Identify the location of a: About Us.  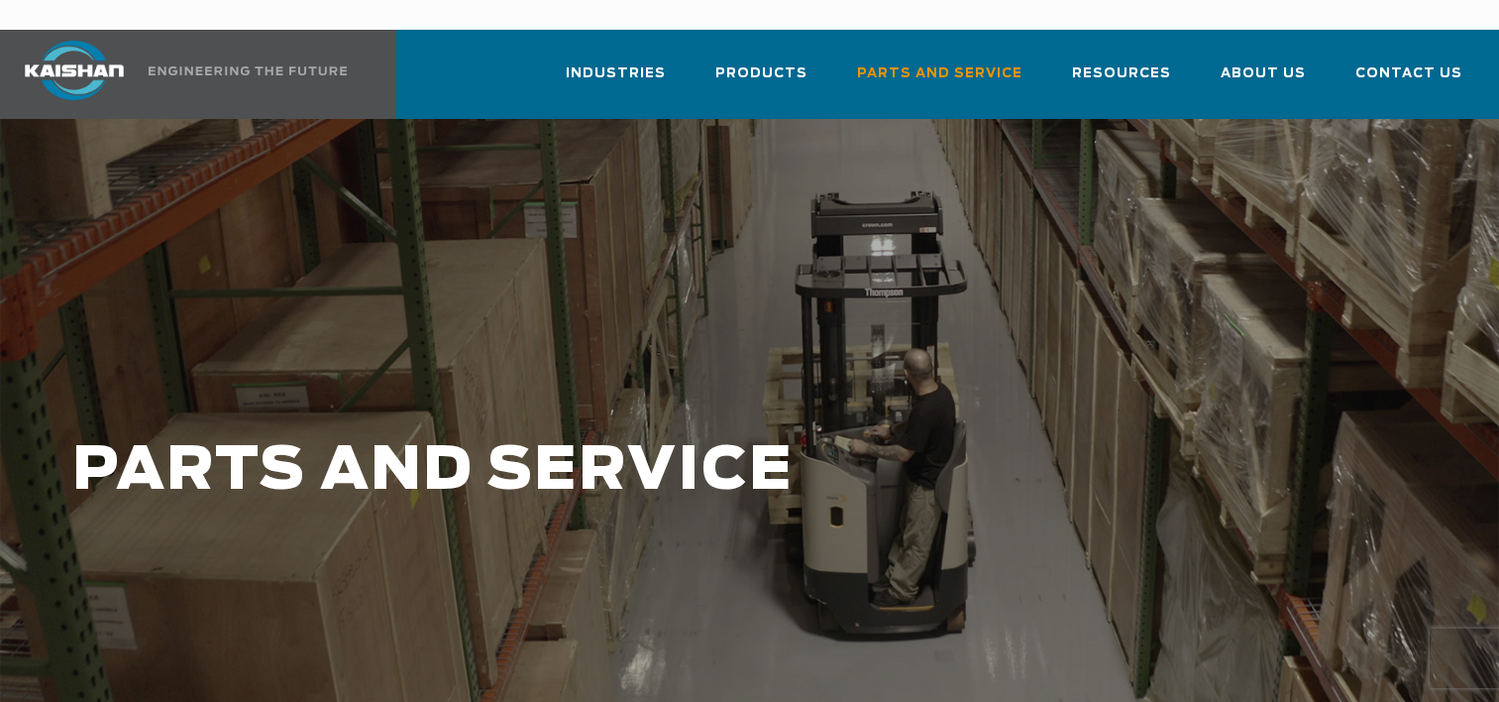
(1263, 81).